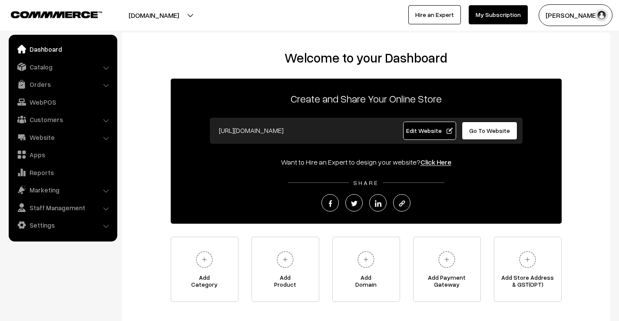 This screenshot has width=619, height=321. Describe the element at coordinates (436, 162) in the screenshot. I see `a: Click Here` at that location.